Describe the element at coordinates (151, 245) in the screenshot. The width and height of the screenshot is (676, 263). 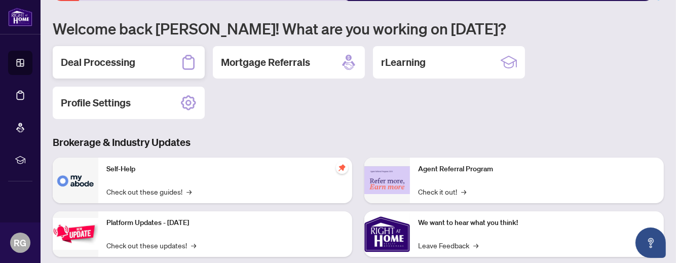
I see `a: Check out these updates!→` at that location.